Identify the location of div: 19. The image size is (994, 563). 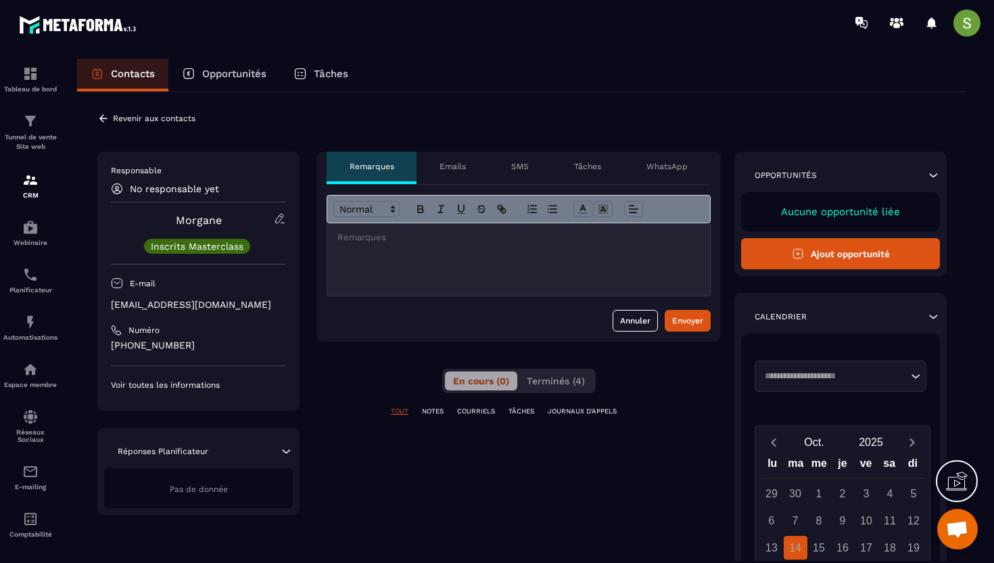
(914, 547).